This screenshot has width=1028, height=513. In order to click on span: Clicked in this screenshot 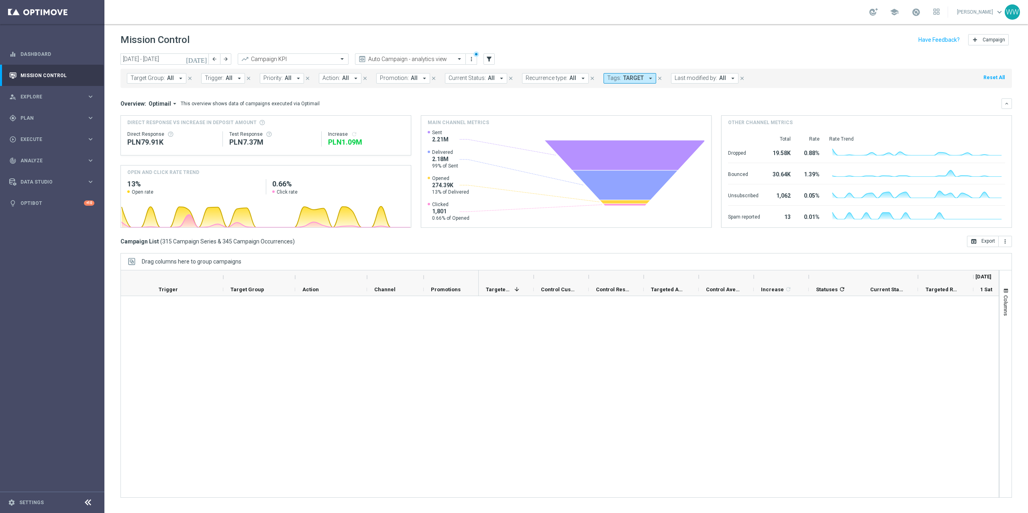, I will do `click(451, 204)`.